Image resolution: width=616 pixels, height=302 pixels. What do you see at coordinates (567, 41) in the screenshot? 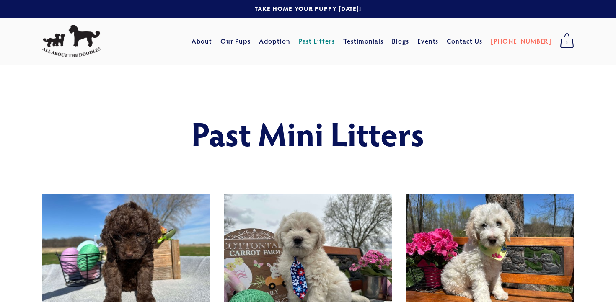
I see `a: 0 items in cart` at bounding box center [567, 41].